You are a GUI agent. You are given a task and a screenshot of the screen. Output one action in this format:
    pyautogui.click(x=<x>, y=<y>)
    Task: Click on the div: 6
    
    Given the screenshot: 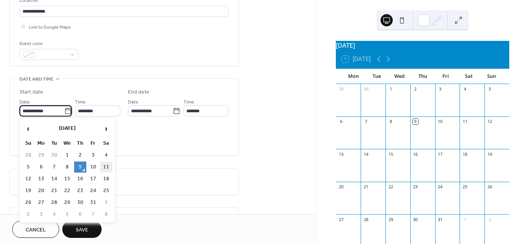 What is the action you would take?
    pyautogui.click(x=341, y=121)
    